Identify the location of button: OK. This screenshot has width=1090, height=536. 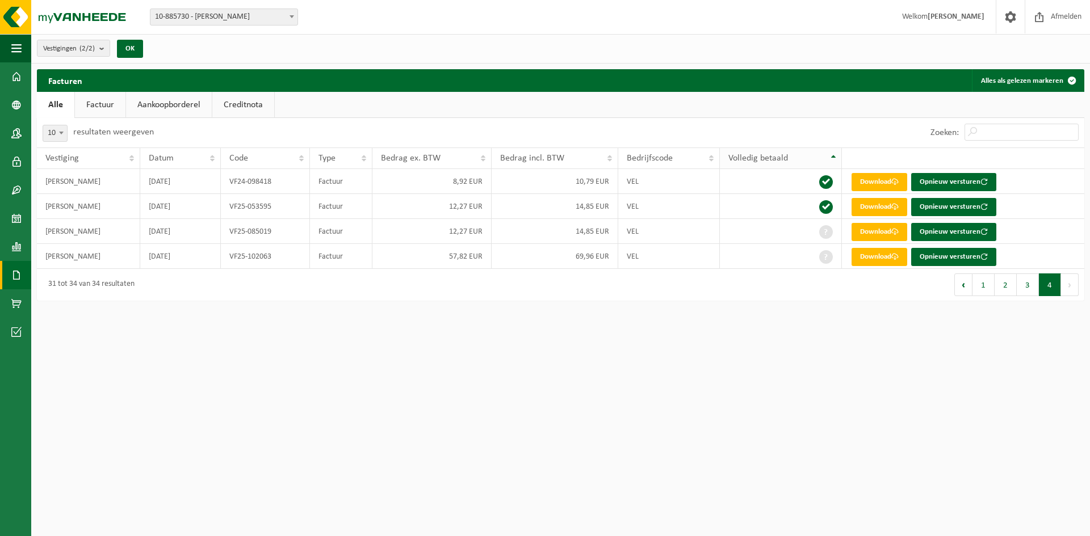
(130, 49).